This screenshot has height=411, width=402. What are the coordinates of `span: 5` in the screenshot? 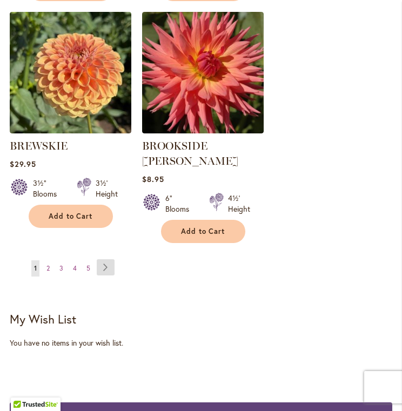 It's located at (88, 268).